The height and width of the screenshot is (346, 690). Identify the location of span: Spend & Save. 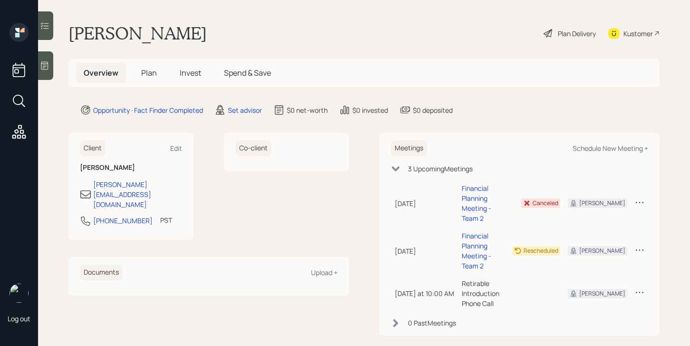
(247, 73).